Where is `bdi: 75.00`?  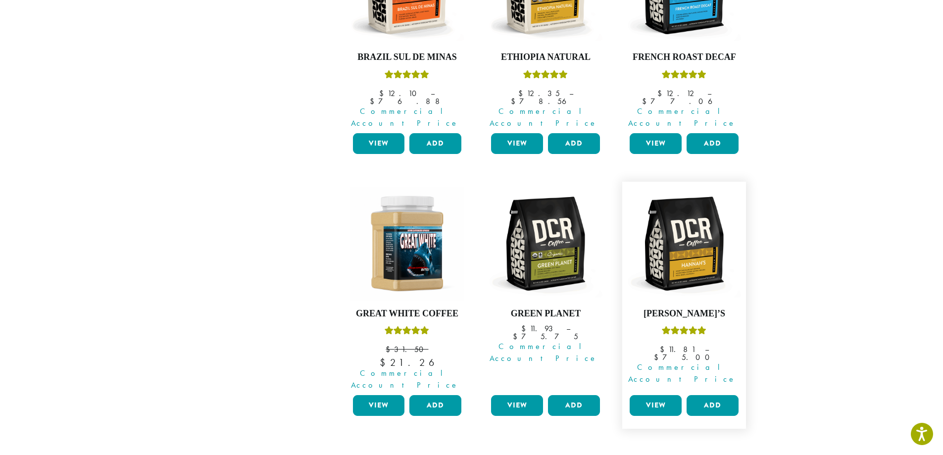
bdi: 75.00 is located at coordinates (684, 357).